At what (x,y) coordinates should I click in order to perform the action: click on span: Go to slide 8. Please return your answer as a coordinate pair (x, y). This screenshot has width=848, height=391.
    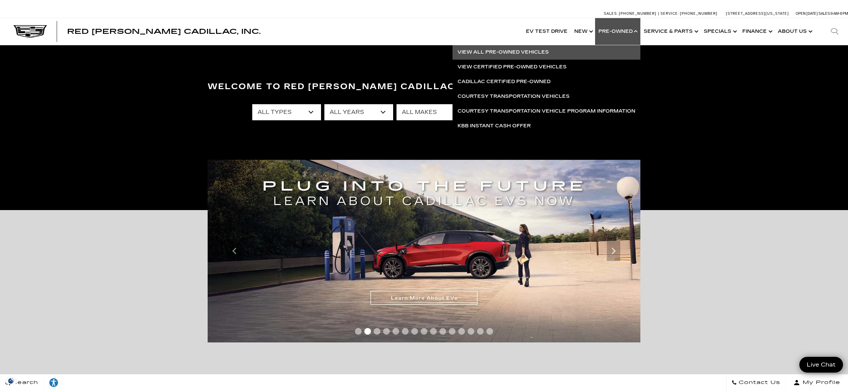
    Looking at the image, I should click on (424, 332).